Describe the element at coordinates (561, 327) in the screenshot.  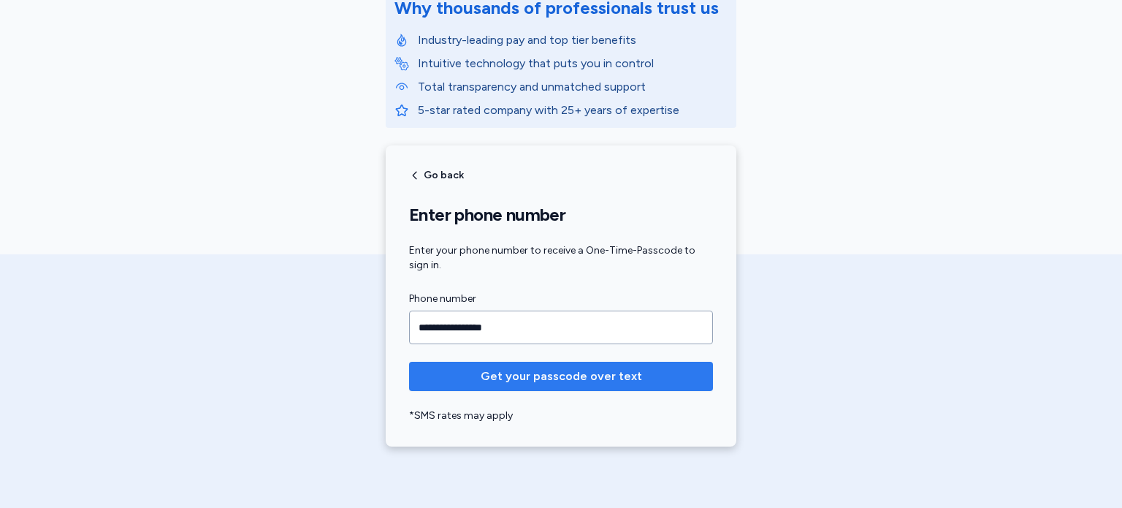
I see `input: Phone number` at that location.